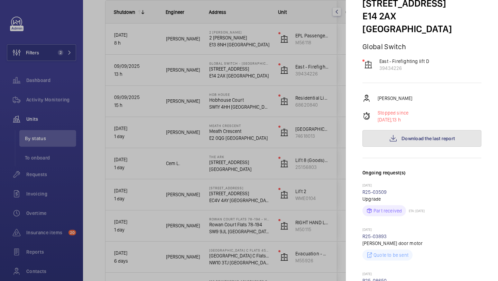  I want to click on h3: Ongoing request(s), so click(422, 176).